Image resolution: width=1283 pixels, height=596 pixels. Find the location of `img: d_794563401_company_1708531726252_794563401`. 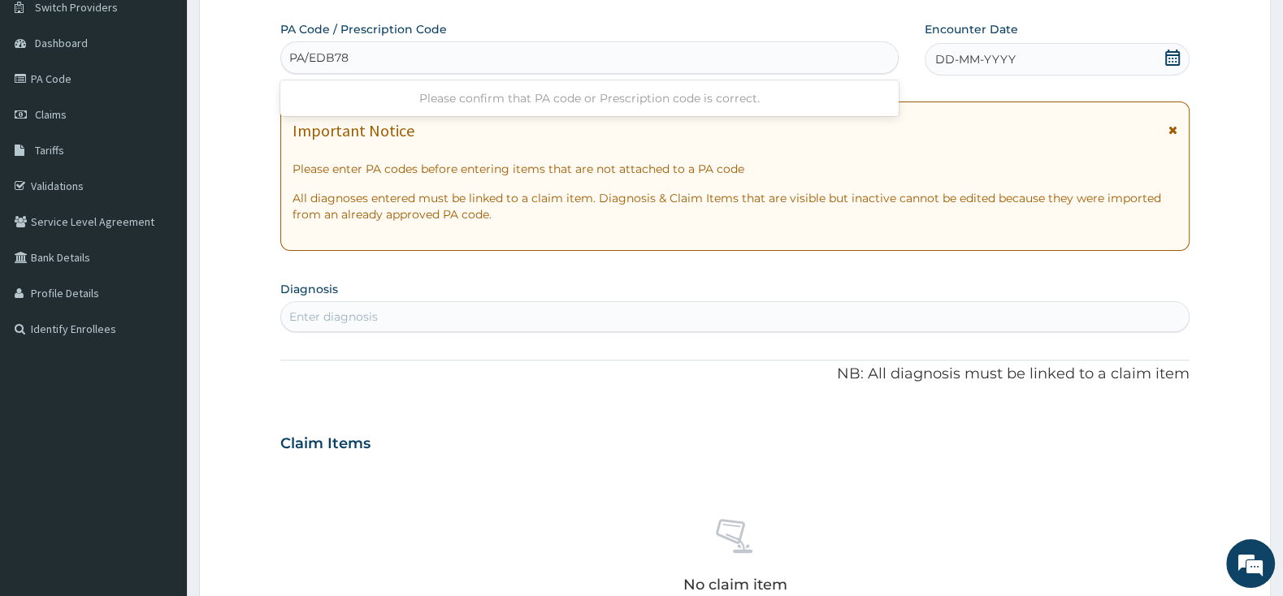

img: d_794563401_company_1708531726252_794563401 is located at coordinates (48, 102).